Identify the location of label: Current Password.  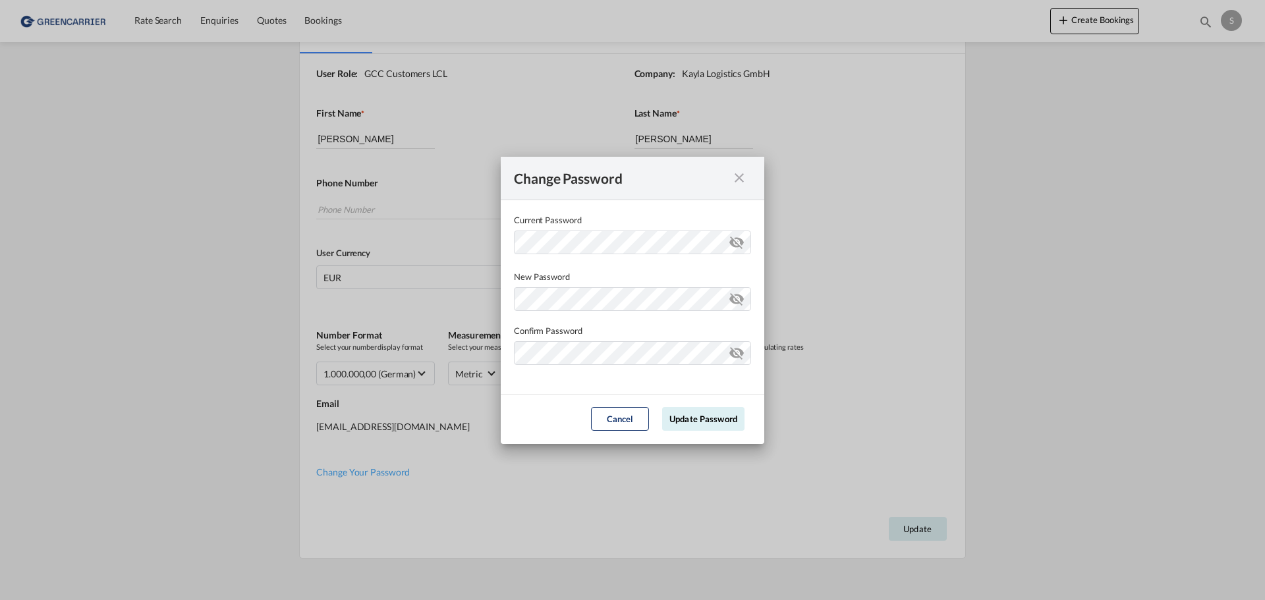
(632, 220).